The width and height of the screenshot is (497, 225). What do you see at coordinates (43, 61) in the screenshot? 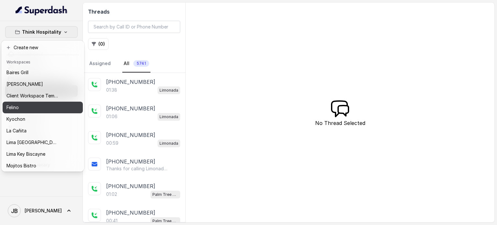
I see `header: Workspaces` at bounding box center [43, 61].